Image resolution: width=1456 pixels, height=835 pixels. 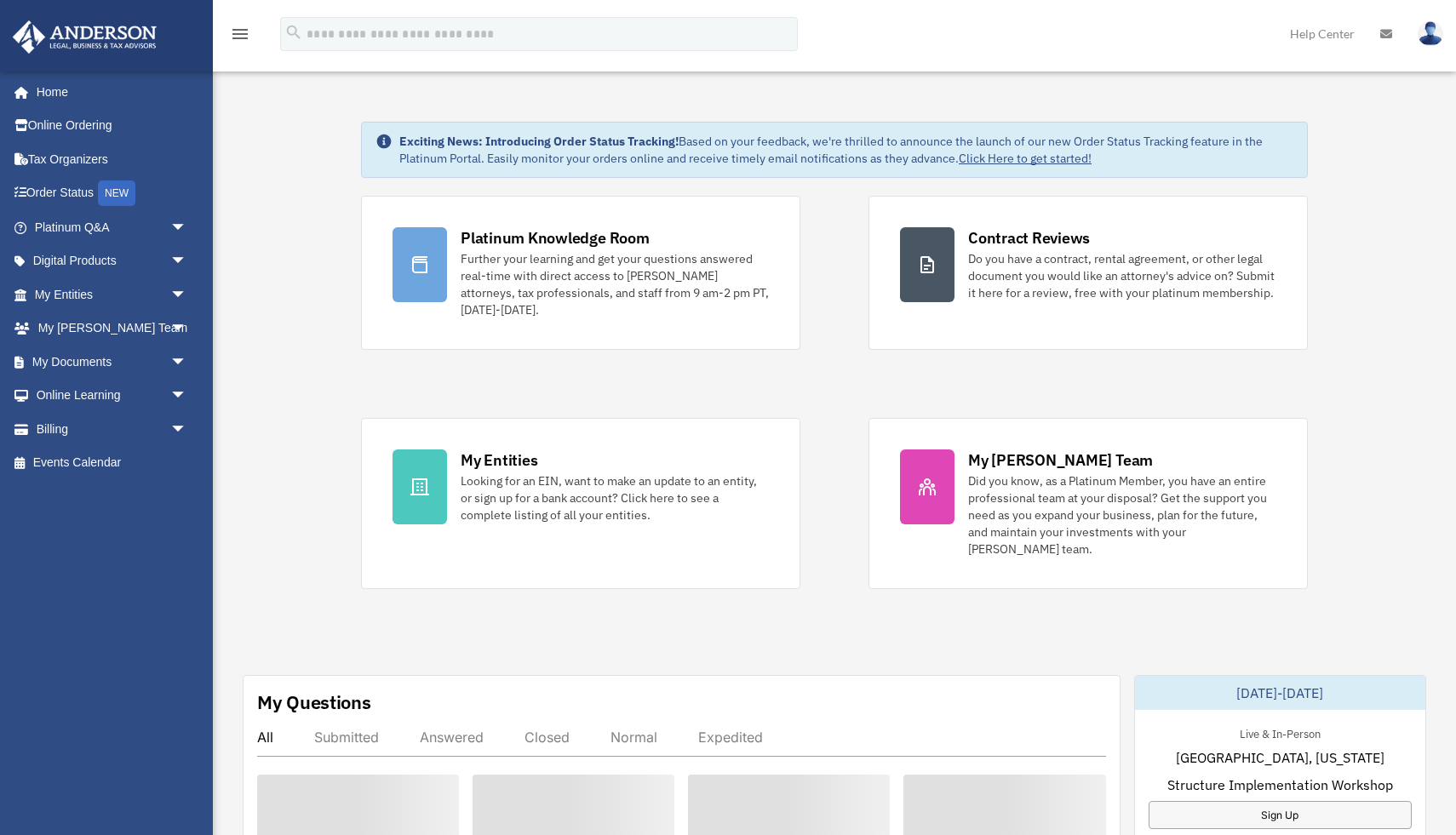 I want to click on div: Answered, so click(x=452, y=737).